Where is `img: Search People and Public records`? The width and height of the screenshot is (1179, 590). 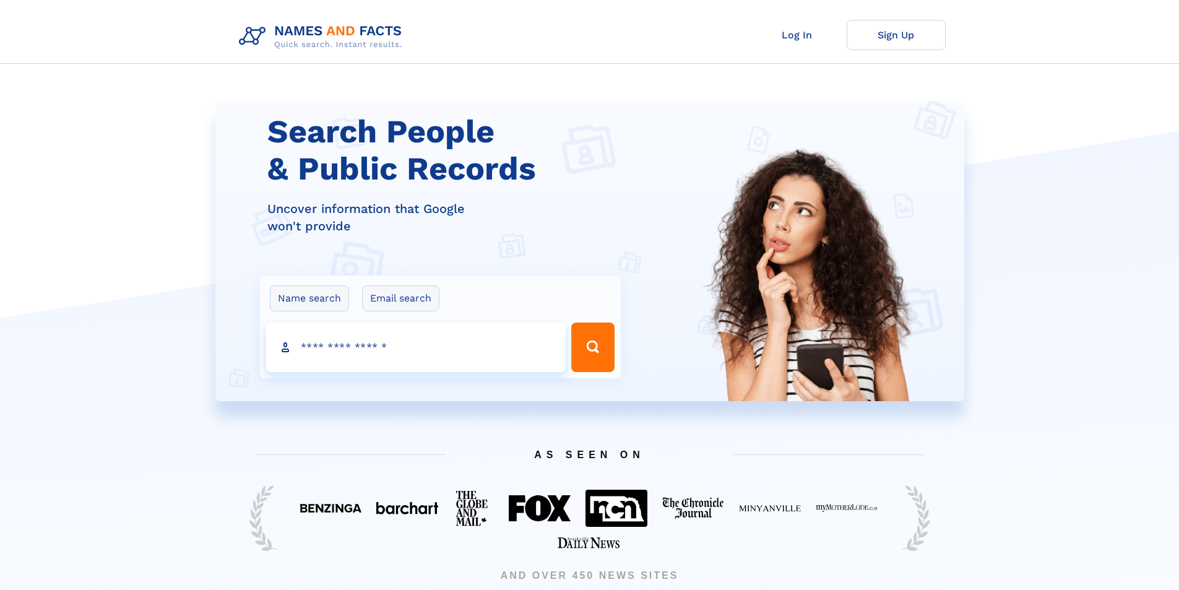
img: Search People and Public records is located at coordinates (810, 304).